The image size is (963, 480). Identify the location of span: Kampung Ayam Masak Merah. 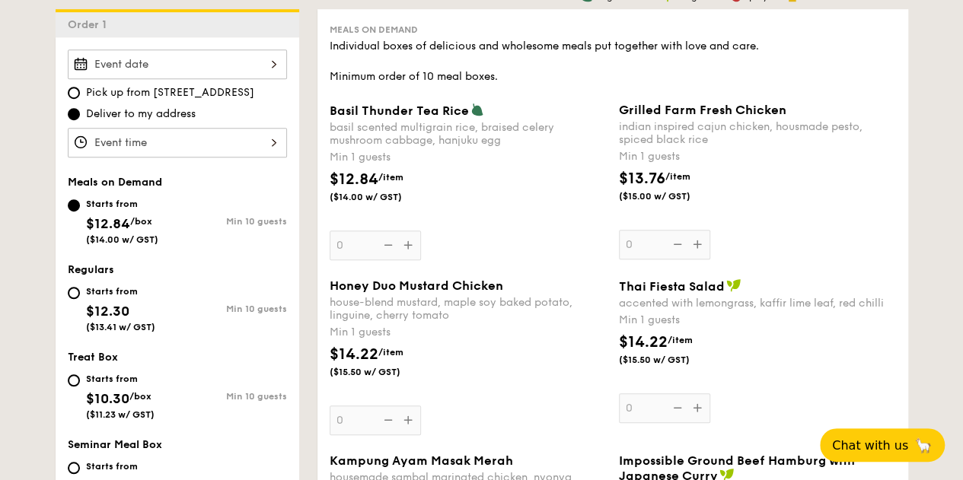
(421, 461).